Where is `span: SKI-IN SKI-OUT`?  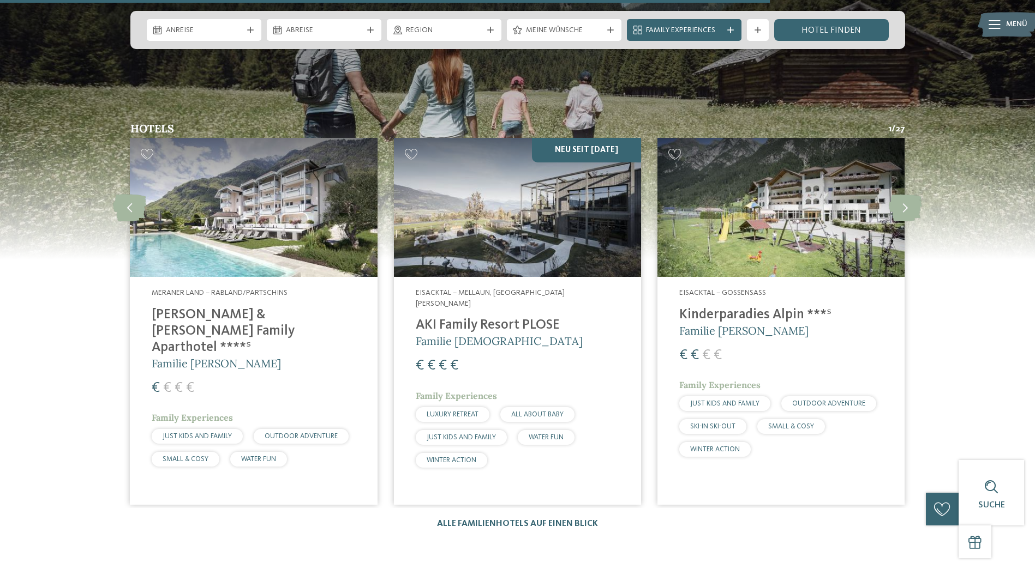 span: SKI-IN SKI-OUT is located at coordinates (712, 426).